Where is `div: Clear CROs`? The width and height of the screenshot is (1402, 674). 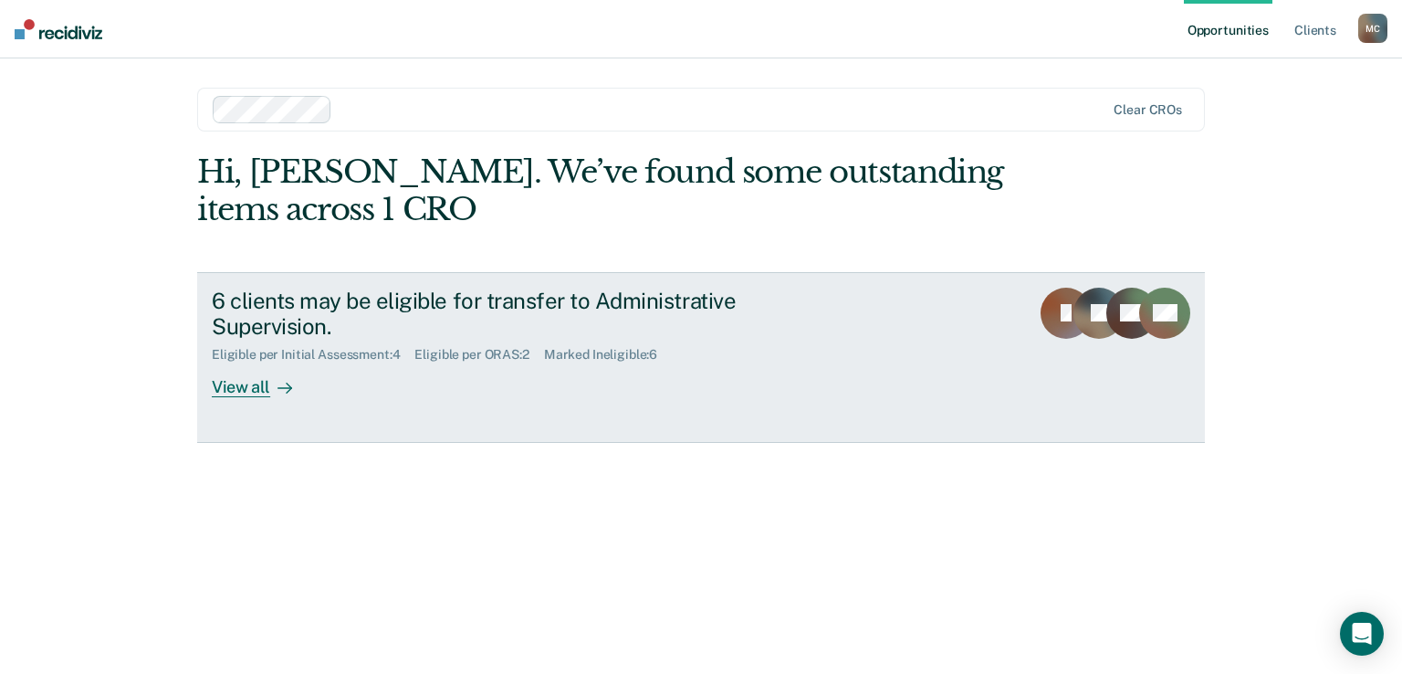
div: Clear CROs is located at coordinates (1147, 110).